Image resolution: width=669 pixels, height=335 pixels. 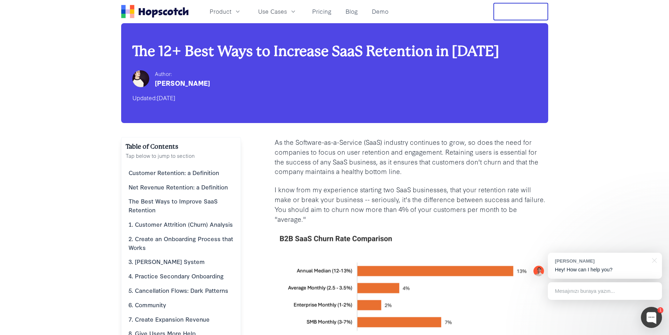 What do you see at coordinates (225, 11) in the screenshot?
I see `button: Product` at bounding box center [225, 11].